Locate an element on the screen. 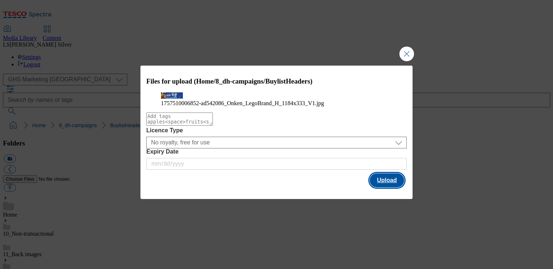 This screenshot has width=553, height=269. button: Close Modal is located at coordinates (407, 54).